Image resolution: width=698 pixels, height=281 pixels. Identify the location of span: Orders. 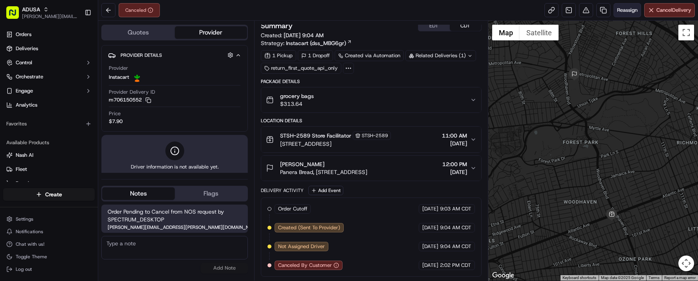
(24, 35).